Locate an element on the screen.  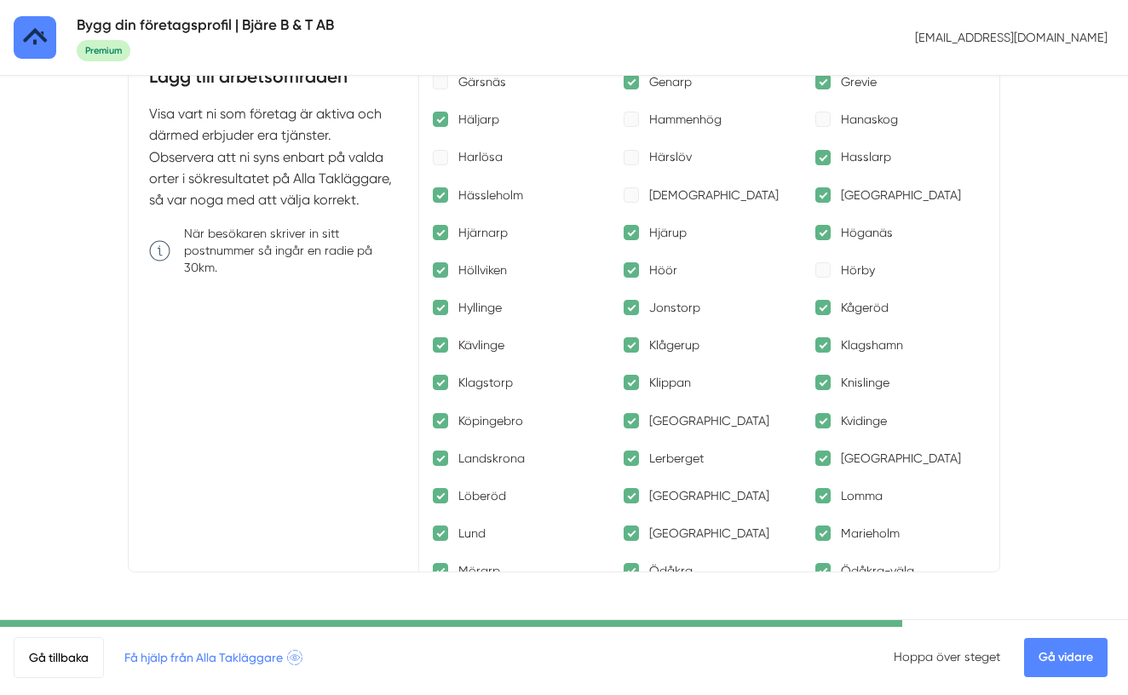
p: Hörby is located at coordinates (858, 270).